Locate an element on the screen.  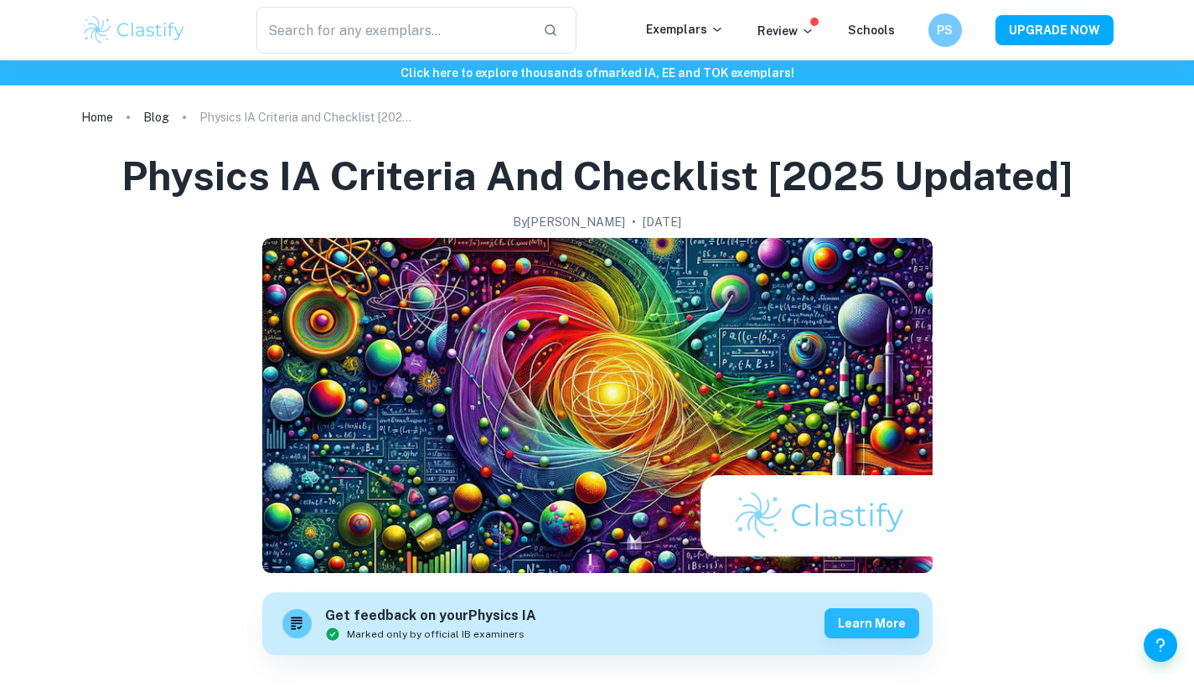
img: Physics IA Criteria and Checklist [2025 updated] cover image is located at coordinates (598, 406).